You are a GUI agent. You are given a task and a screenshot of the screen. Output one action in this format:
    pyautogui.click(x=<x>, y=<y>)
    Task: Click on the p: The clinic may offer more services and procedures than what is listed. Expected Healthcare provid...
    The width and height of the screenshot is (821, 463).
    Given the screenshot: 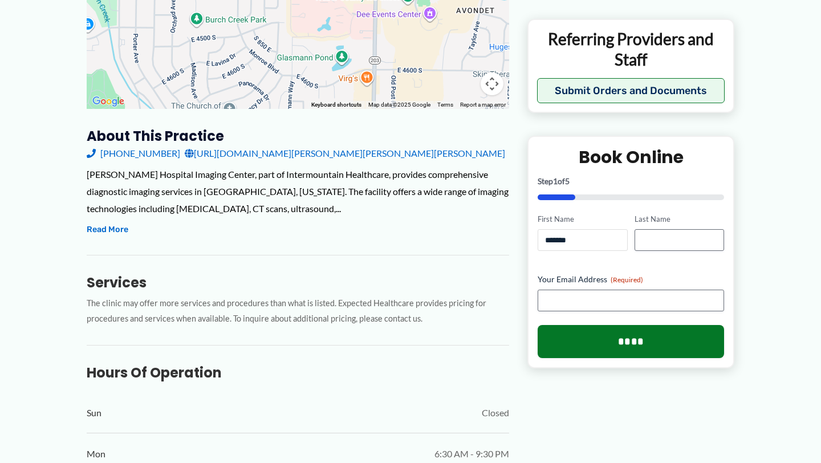 What is the action you would take?
    pyautogui.click(x=298, y=311)
    